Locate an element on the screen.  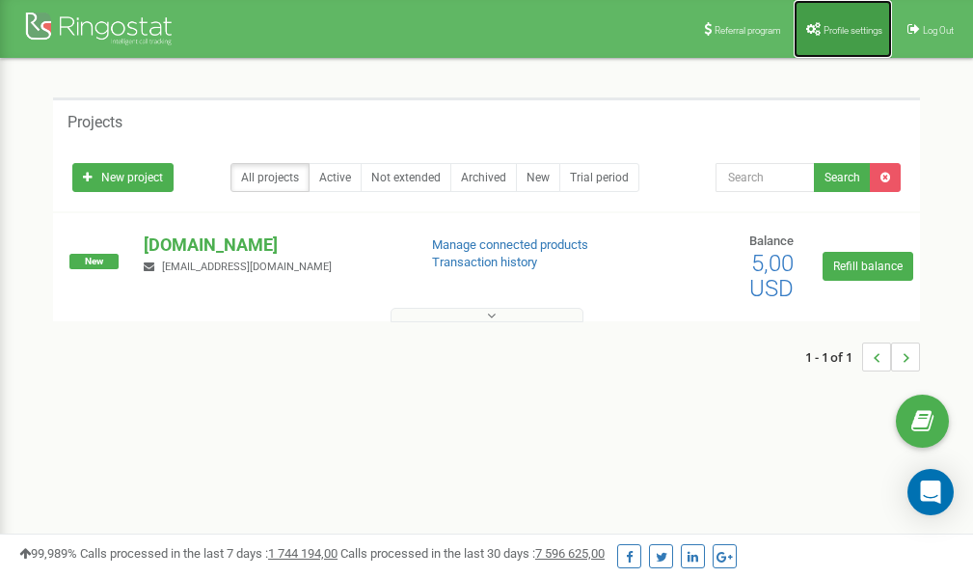
button: Search is located at coordinates (842, 177).